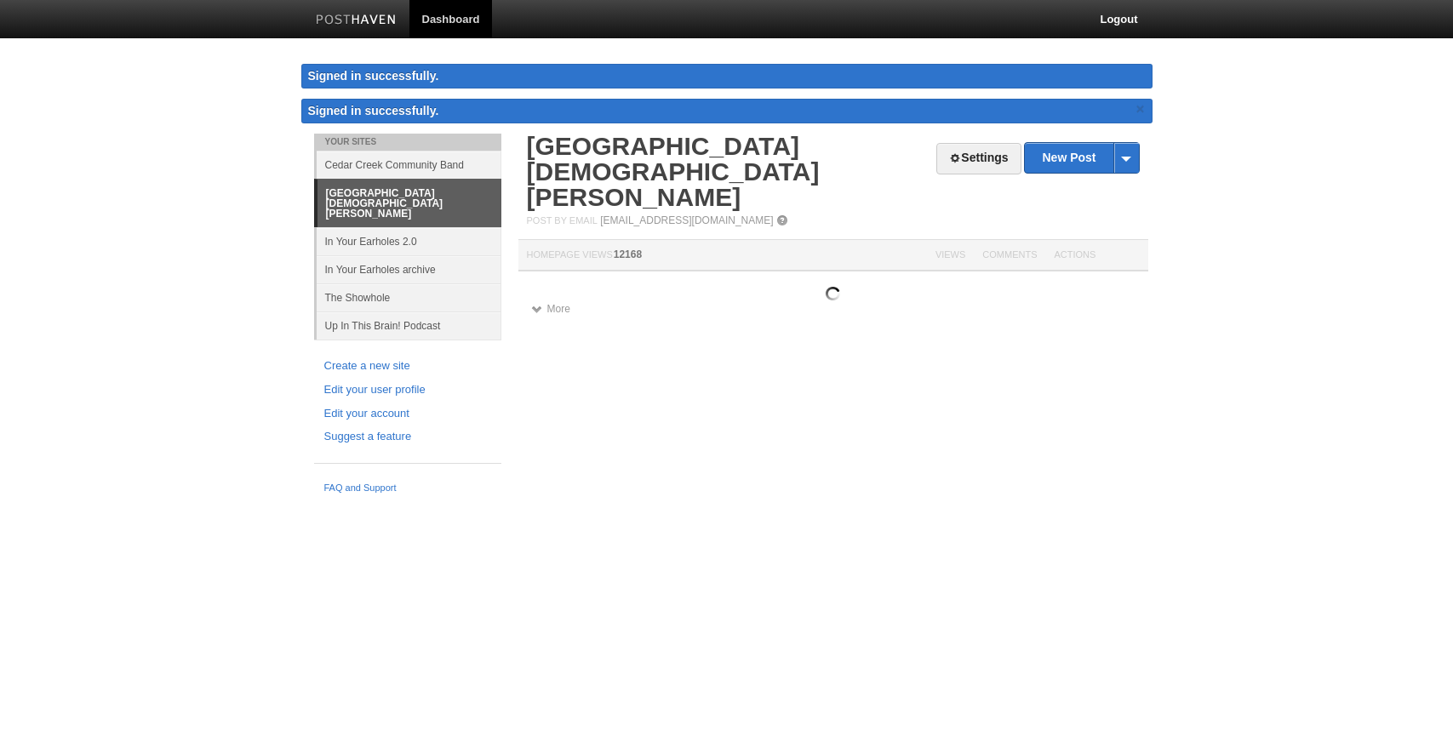 This screenshot has height=748, width=1453. Describe the element at coordinates (374, 111) in the screenshot. I see `span: Signed in successfully.` at that location.